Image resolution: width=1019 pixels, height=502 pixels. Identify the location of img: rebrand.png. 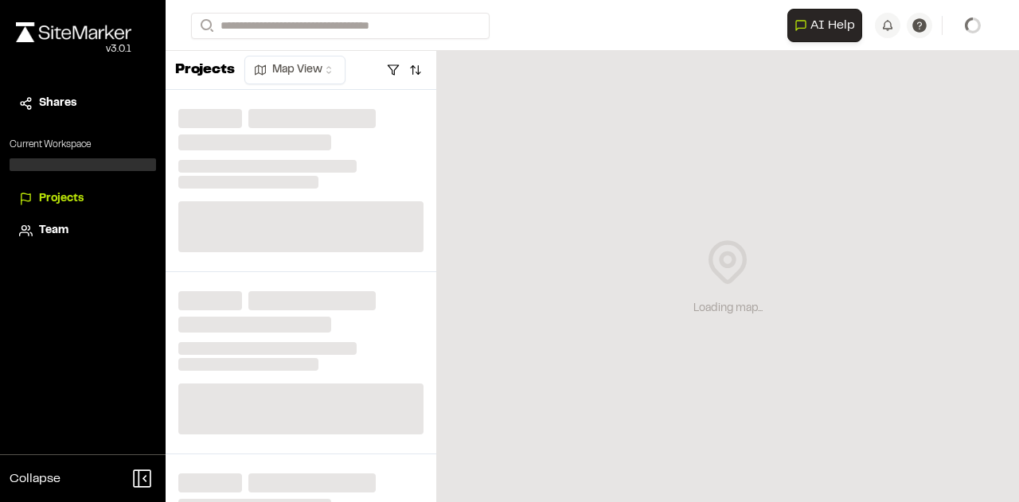
(73, 32).